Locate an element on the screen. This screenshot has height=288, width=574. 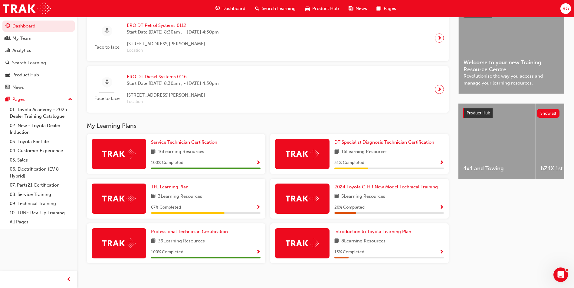
div: Product Hub is located at coordinates (26, 75).